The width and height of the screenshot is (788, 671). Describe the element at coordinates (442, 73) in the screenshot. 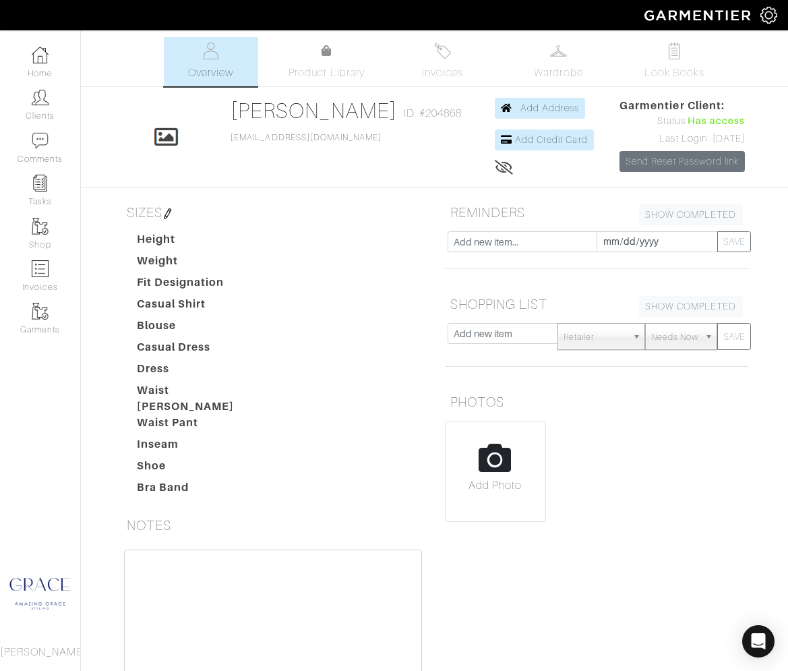

I see `span: Invoices` at that location.